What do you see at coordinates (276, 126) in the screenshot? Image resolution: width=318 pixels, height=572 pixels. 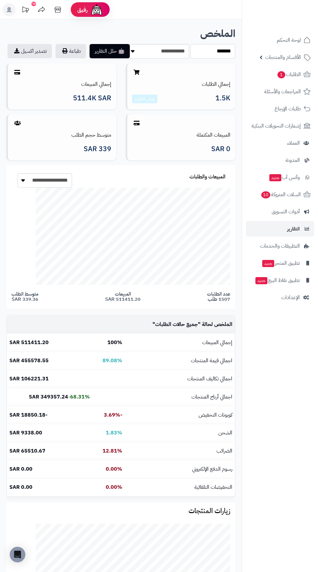 I see `span: إشعارات التحويلات البنكية` at bounding box center [276, 126].